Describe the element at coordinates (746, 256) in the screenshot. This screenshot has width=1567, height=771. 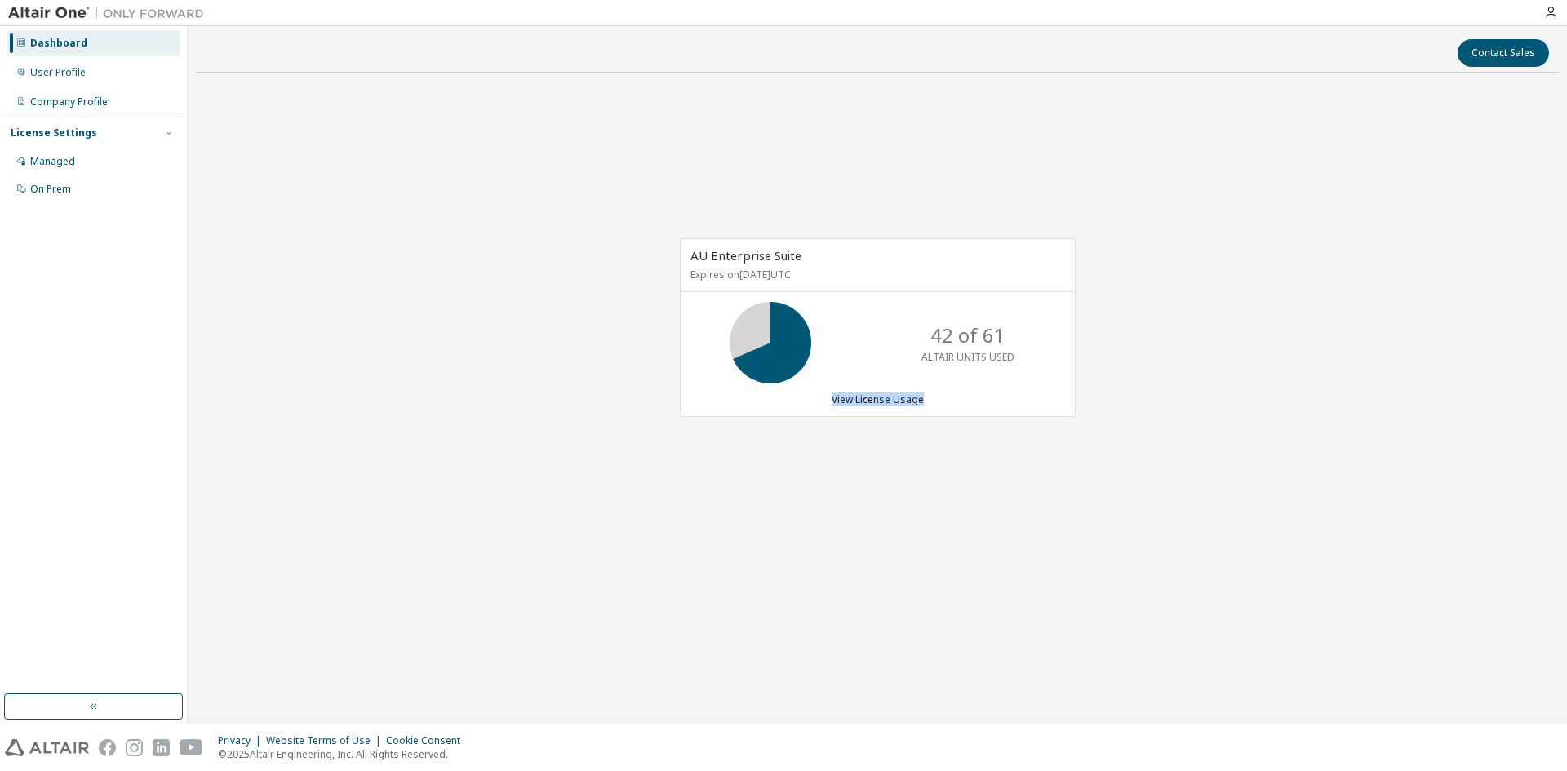
I see `span: AU Enterprise Suite` at that location.